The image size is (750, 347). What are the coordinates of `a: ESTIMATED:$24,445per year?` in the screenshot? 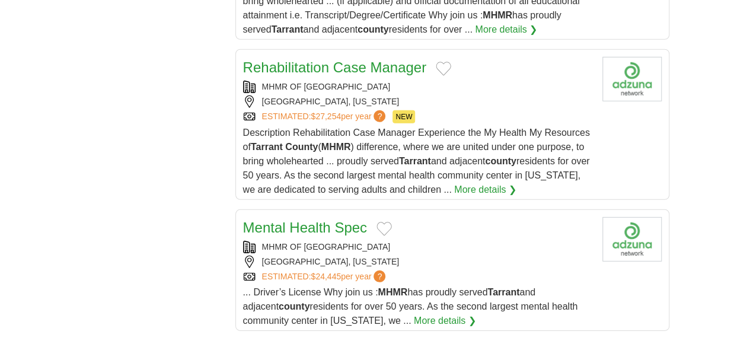 It's located at (325, 276).